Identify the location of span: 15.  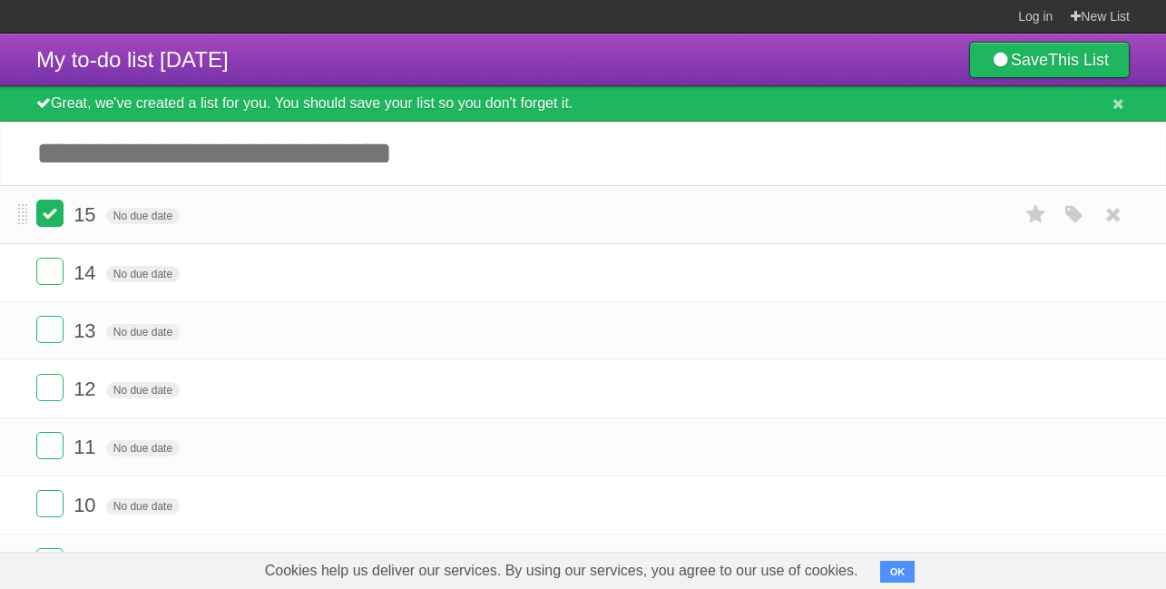
(86, 214).